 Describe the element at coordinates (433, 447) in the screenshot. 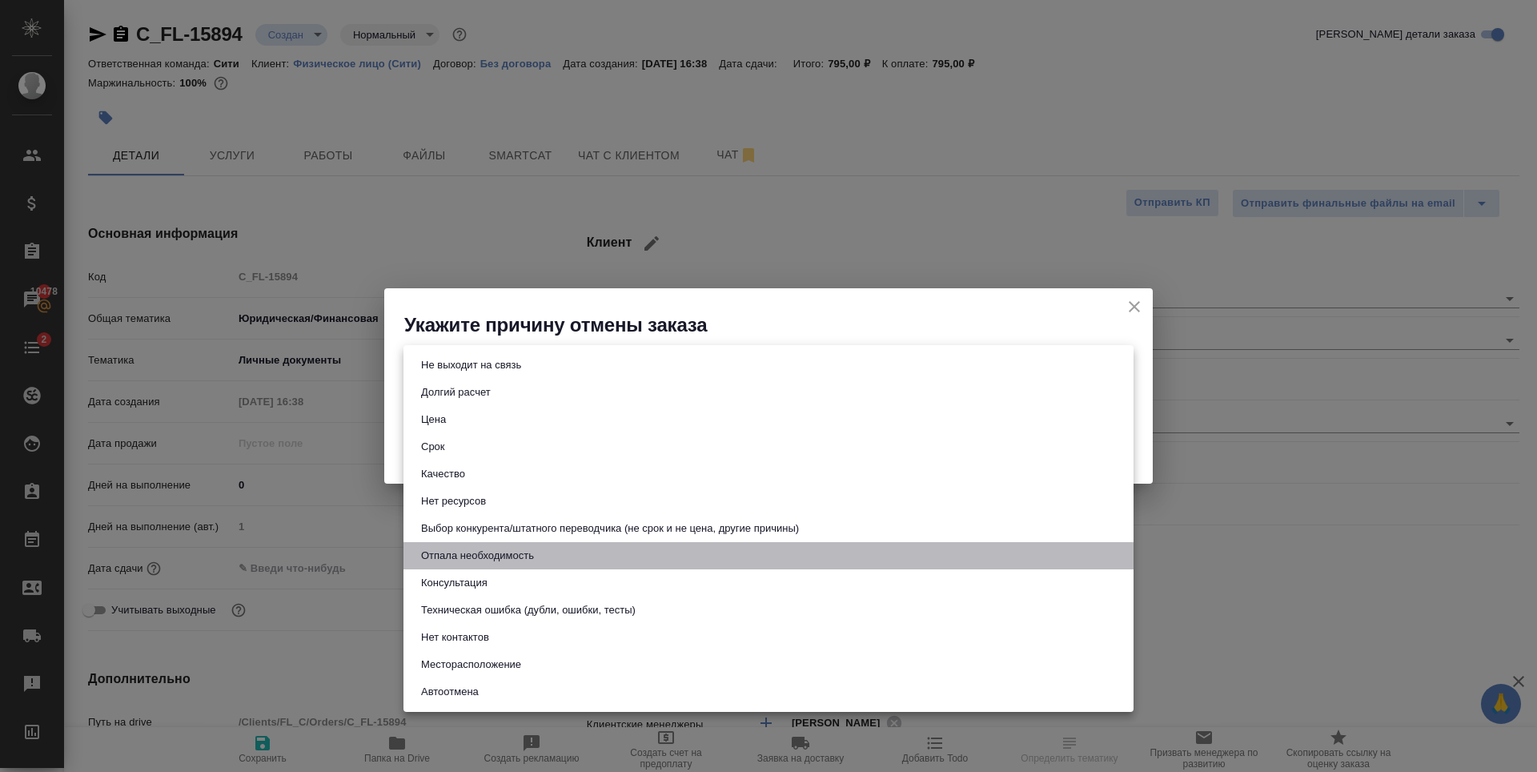

I see `button: Срок` at that location.